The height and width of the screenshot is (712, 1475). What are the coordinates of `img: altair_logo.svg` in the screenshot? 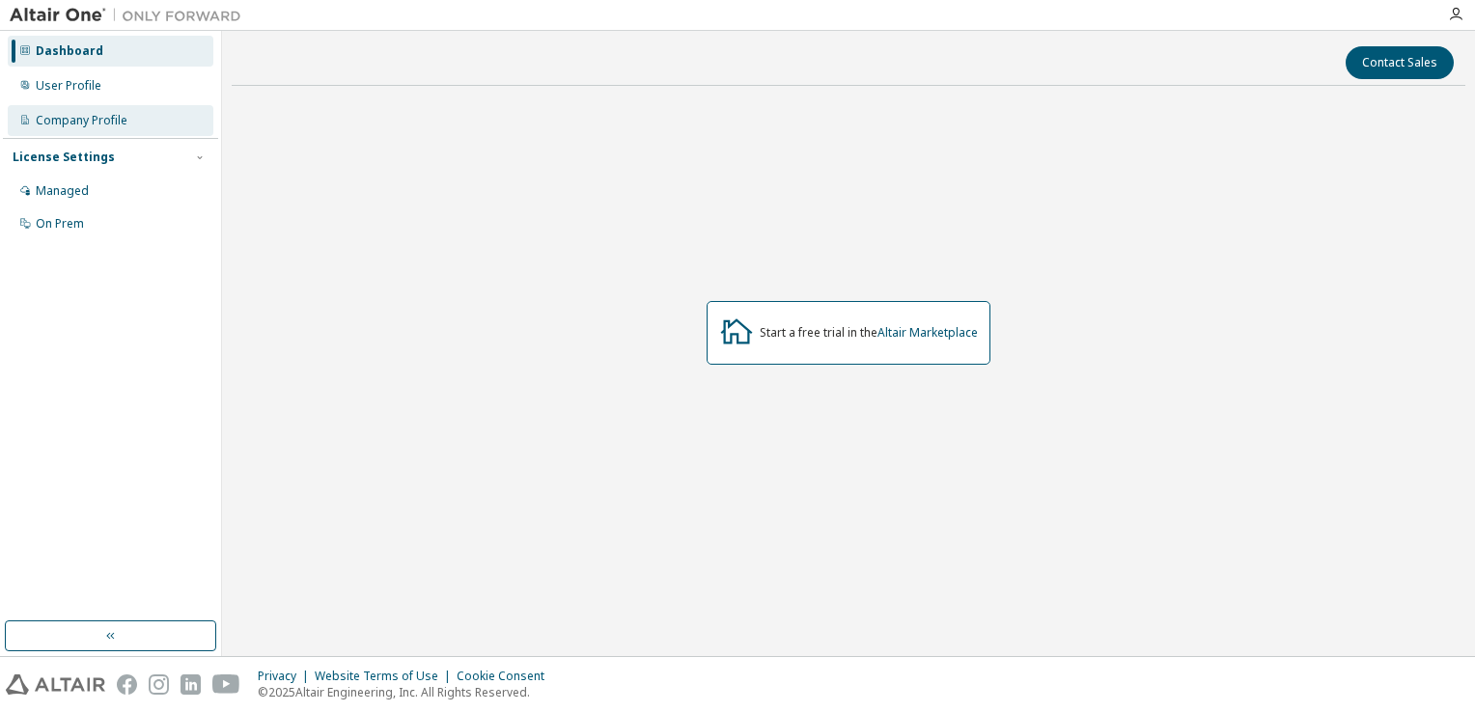 It's located at (55, 684).